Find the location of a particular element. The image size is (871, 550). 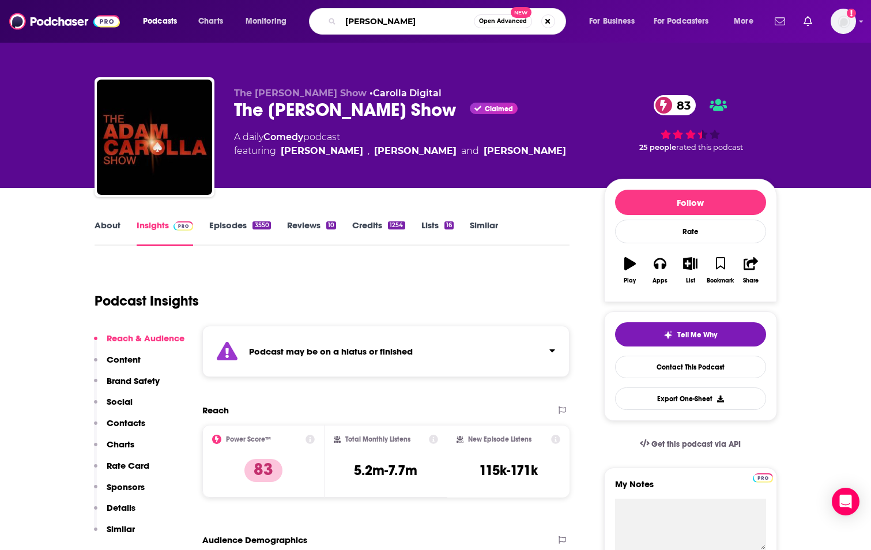

img: The Adam Carolla Show is located at coordinates (154, 137).